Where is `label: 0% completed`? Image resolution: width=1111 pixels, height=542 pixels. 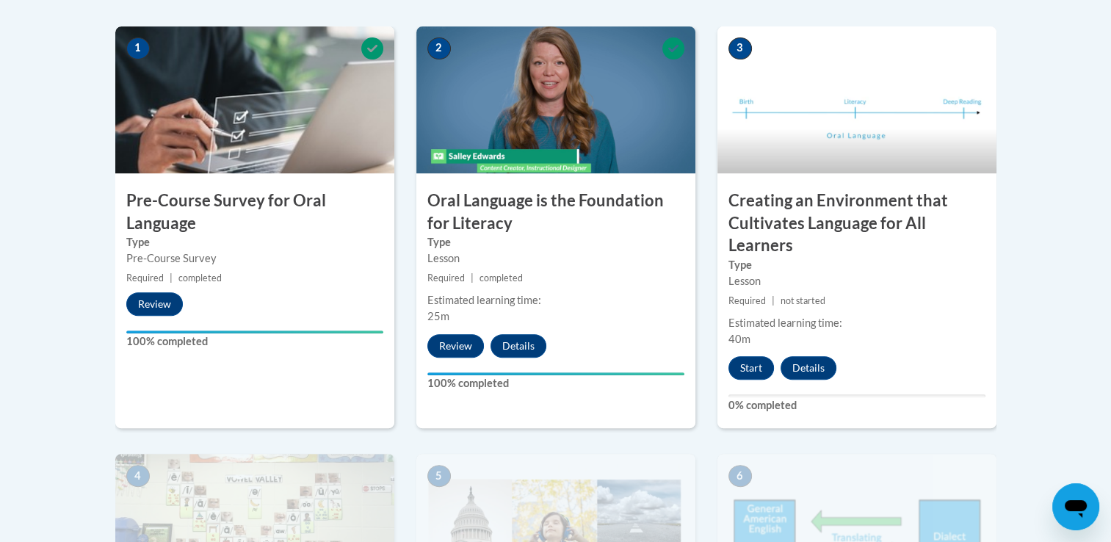
label: 0% completed is located at coordinates (857, 405).